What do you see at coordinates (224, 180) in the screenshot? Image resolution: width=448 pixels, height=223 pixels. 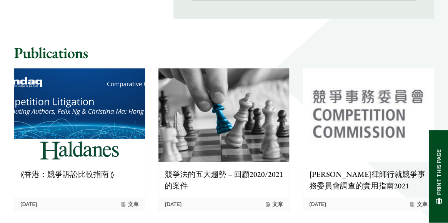 I see `p: 競爭法的五大趨勢 – 回顧2020/2021的案件` at bounding box center [224, 180].